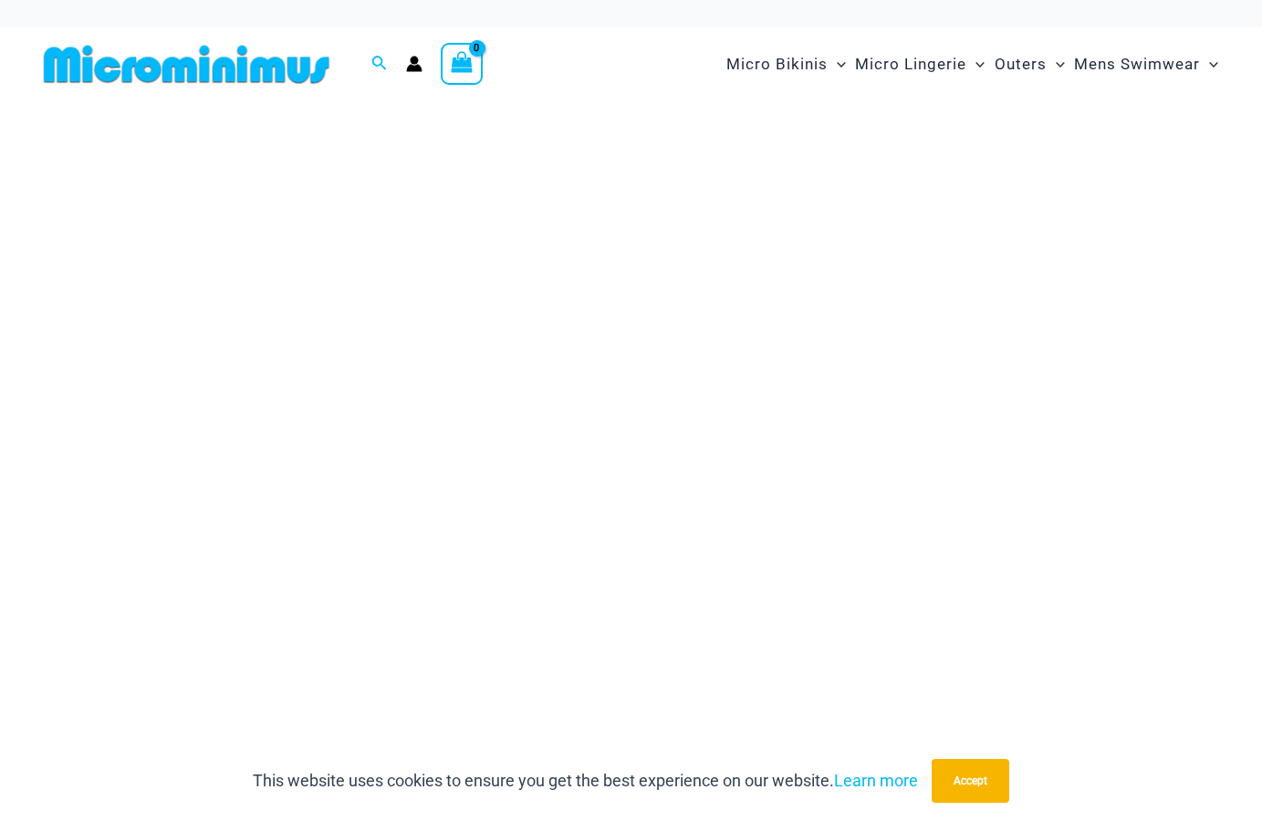 Image resolution: width=1262 pixels, height=821 pixels. Describe the element at coordinates (876, 780) in the screenshot. I see `a: Learn more` at that location.